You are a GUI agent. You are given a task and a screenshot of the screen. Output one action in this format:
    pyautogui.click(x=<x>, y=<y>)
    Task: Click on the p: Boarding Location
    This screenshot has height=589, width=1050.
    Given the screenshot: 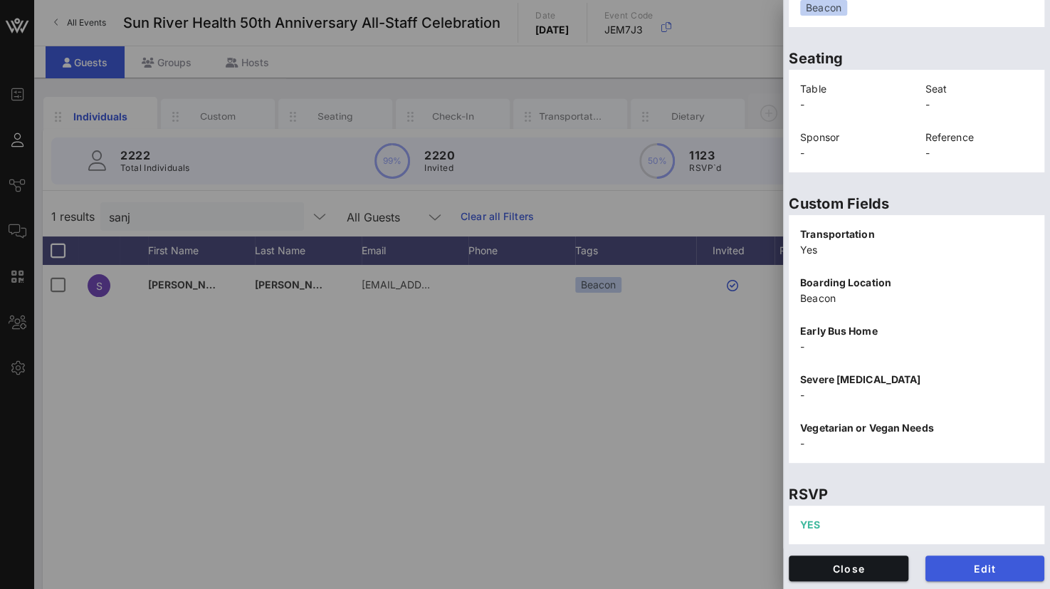 What is the action you would take?
    pyautogui.click(x=917, y=283)
    